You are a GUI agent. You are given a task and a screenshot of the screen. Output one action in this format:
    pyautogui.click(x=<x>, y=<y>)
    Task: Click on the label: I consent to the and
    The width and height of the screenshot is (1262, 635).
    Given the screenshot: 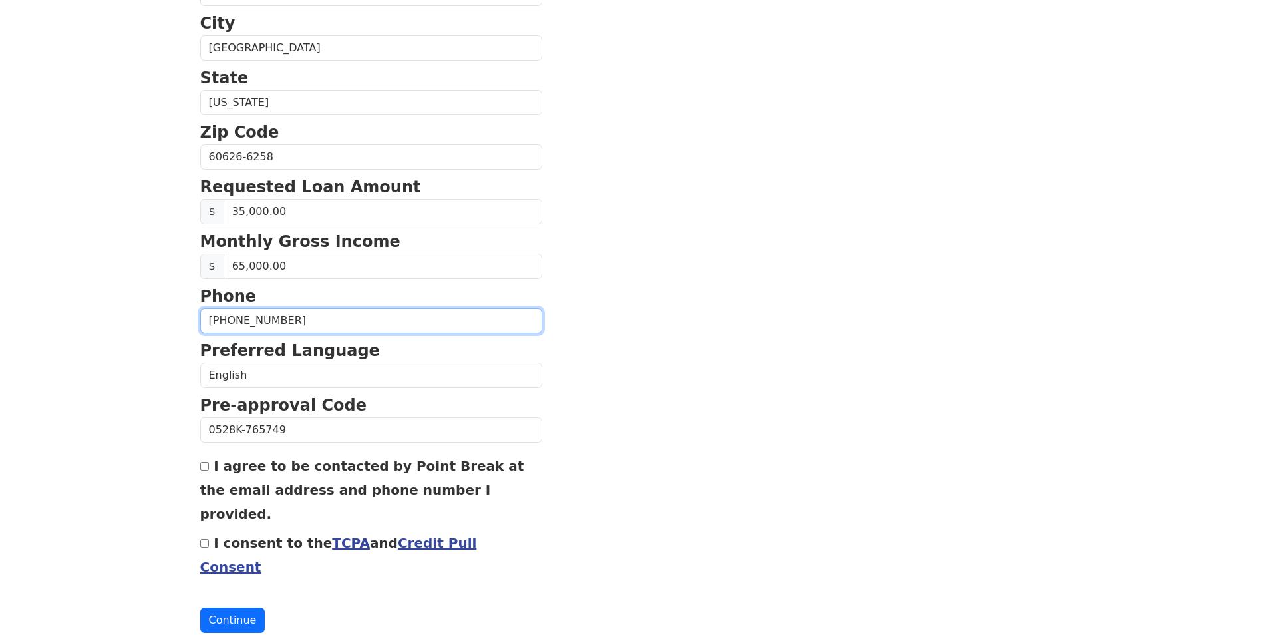 What is the action you would take?
    pyautogui.click(x=339, y=555)
    